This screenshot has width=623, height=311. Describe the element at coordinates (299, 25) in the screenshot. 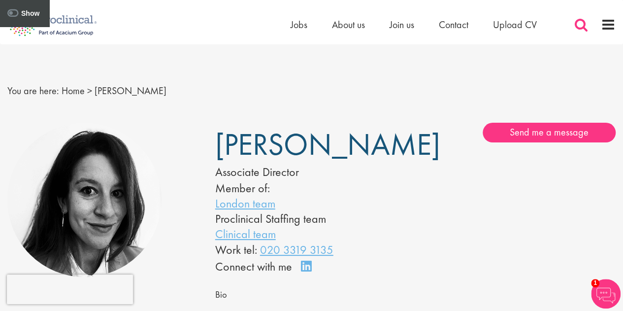

I see `span: Jobs` at that location.